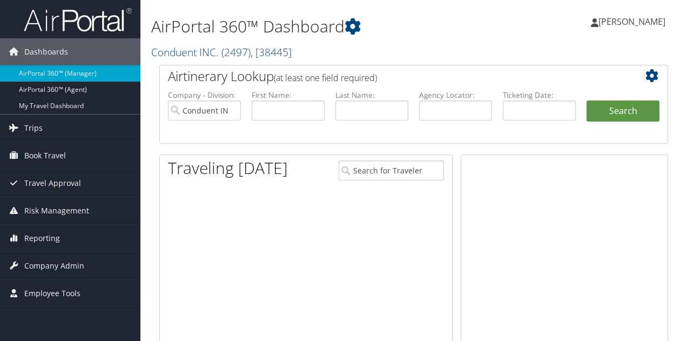 This screenshot has height=341, width=687. What do you see at coordinates (57, 211) in the screenshot?
I see `span: Risk Management` at bounding box center [57, 211].